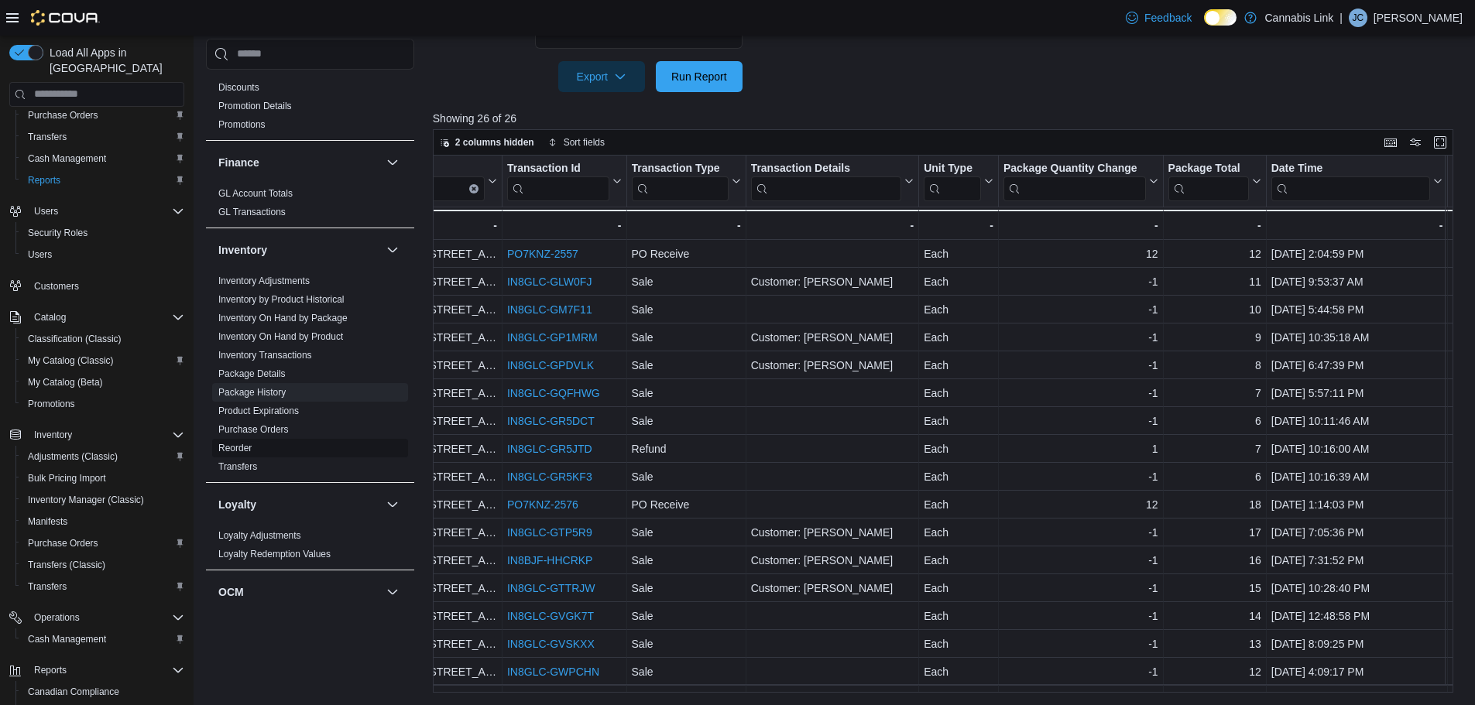 The height and width of the screenshot is (705, 1475). Describe the element at coordinates (299, 163) in the screenshot. I see `button: Finance` at that location.